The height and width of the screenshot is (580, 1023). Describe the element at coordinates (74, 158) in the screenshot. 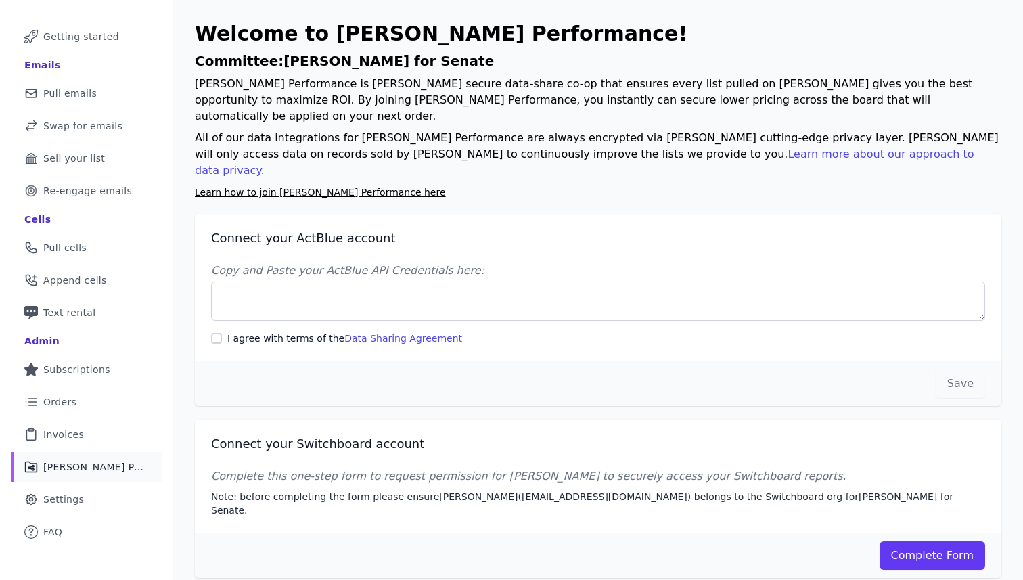

I see `span: Sell your list` at that location.